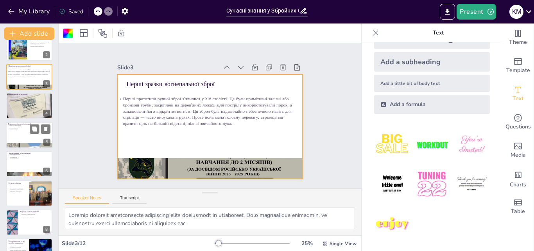  I want to click on p: Адаптація до умов, so click(29, 98).